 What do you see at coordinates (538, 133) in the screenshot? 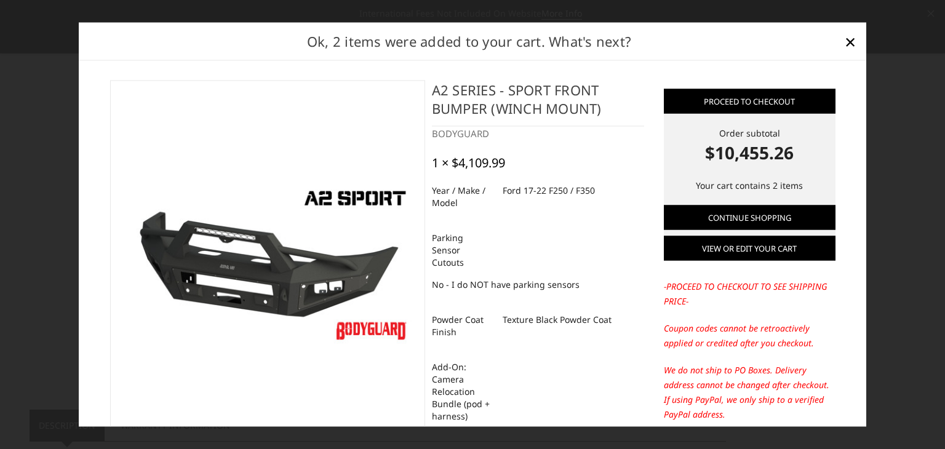
I see `div: BODYGUARD` at bounding box center [538, 133].